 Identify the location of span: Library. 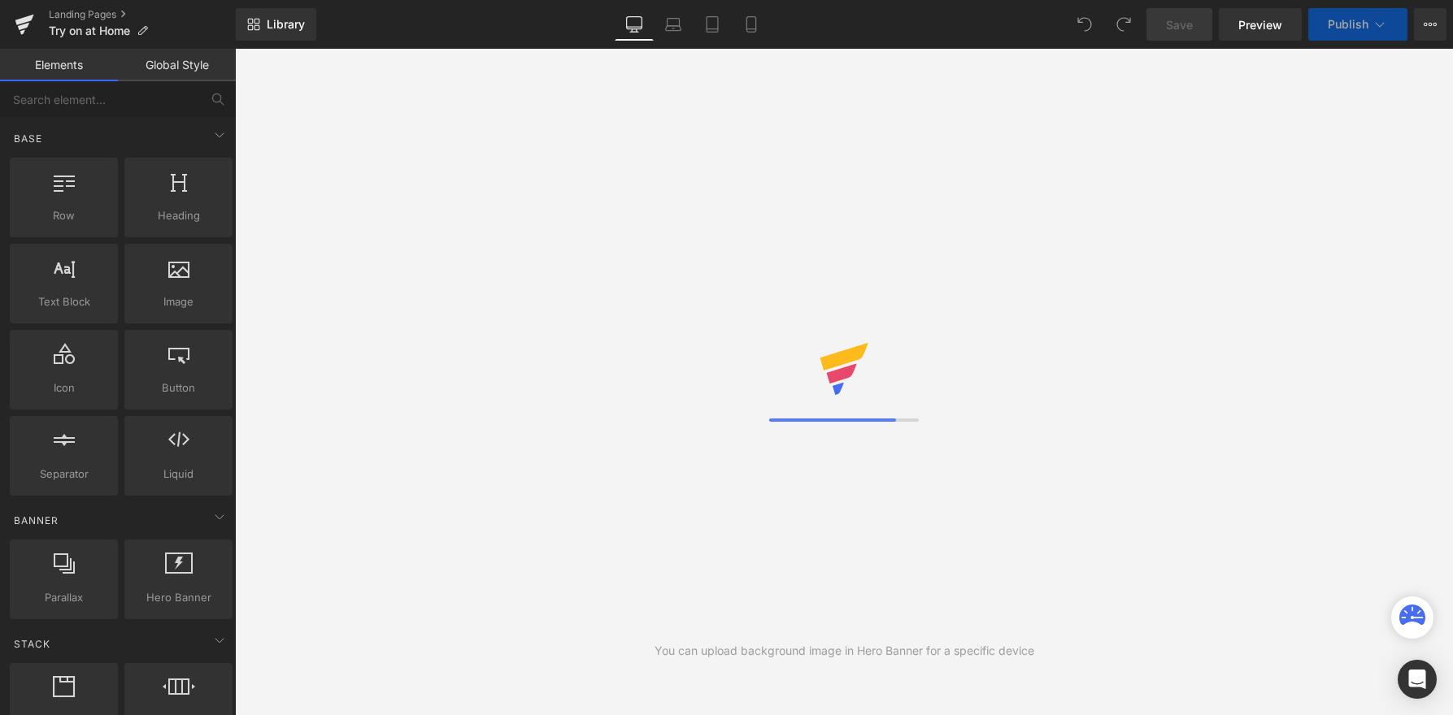
(285, 24).